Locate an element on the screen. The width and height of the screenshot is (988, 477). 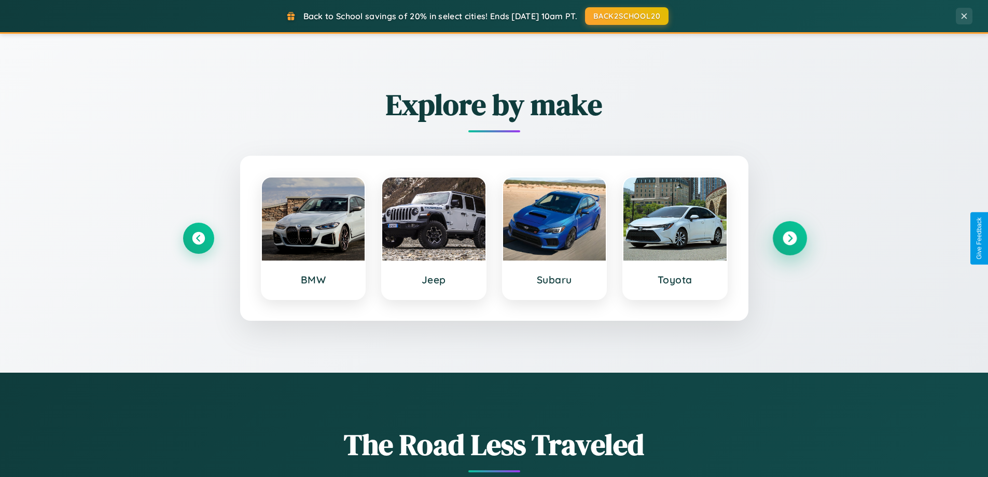
h3: Jeep is located at coordinates (434, 280).